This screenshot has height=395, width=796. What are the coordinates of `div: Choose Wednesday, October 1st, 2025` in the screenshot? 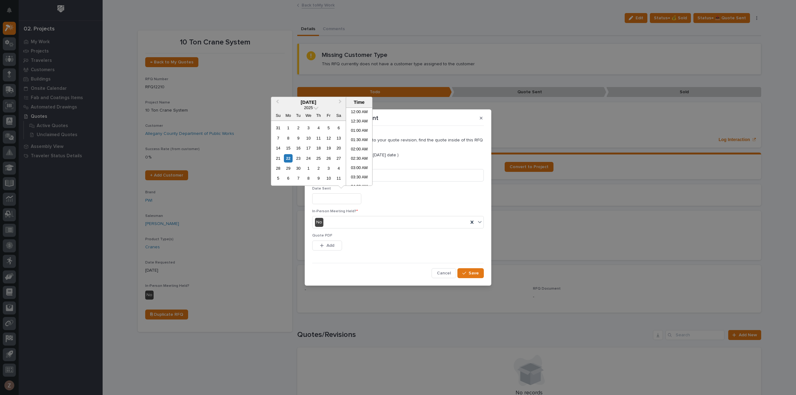 It's located at (308, 168).